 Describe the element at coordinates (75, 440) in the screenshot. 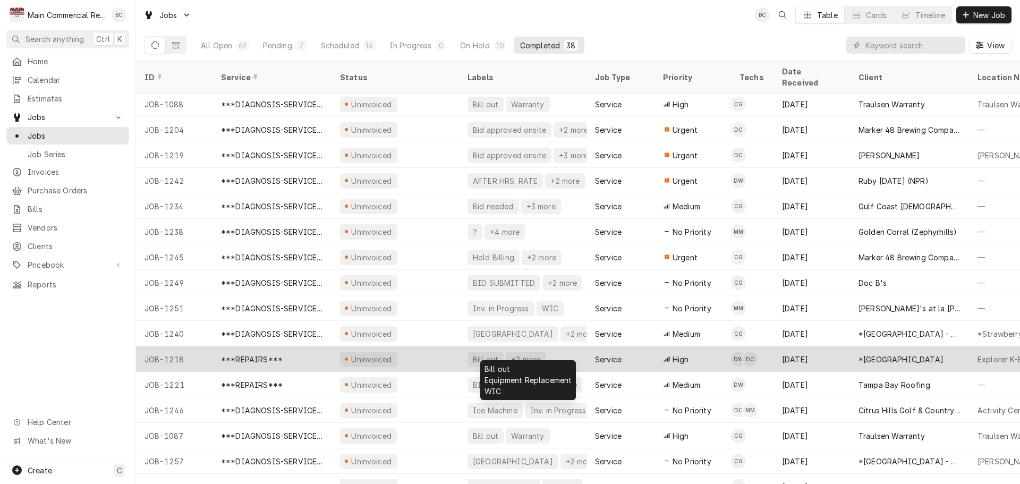

I see `span: What's New` at that location.